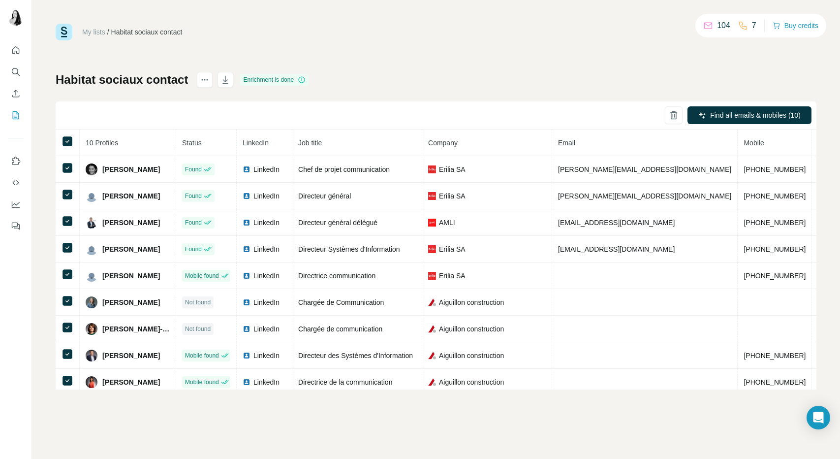 This screenshot has width=840, height=459. Describe the element at coordinates (795, 26) in the screenshot. I see `button: Buy credits` at that location.